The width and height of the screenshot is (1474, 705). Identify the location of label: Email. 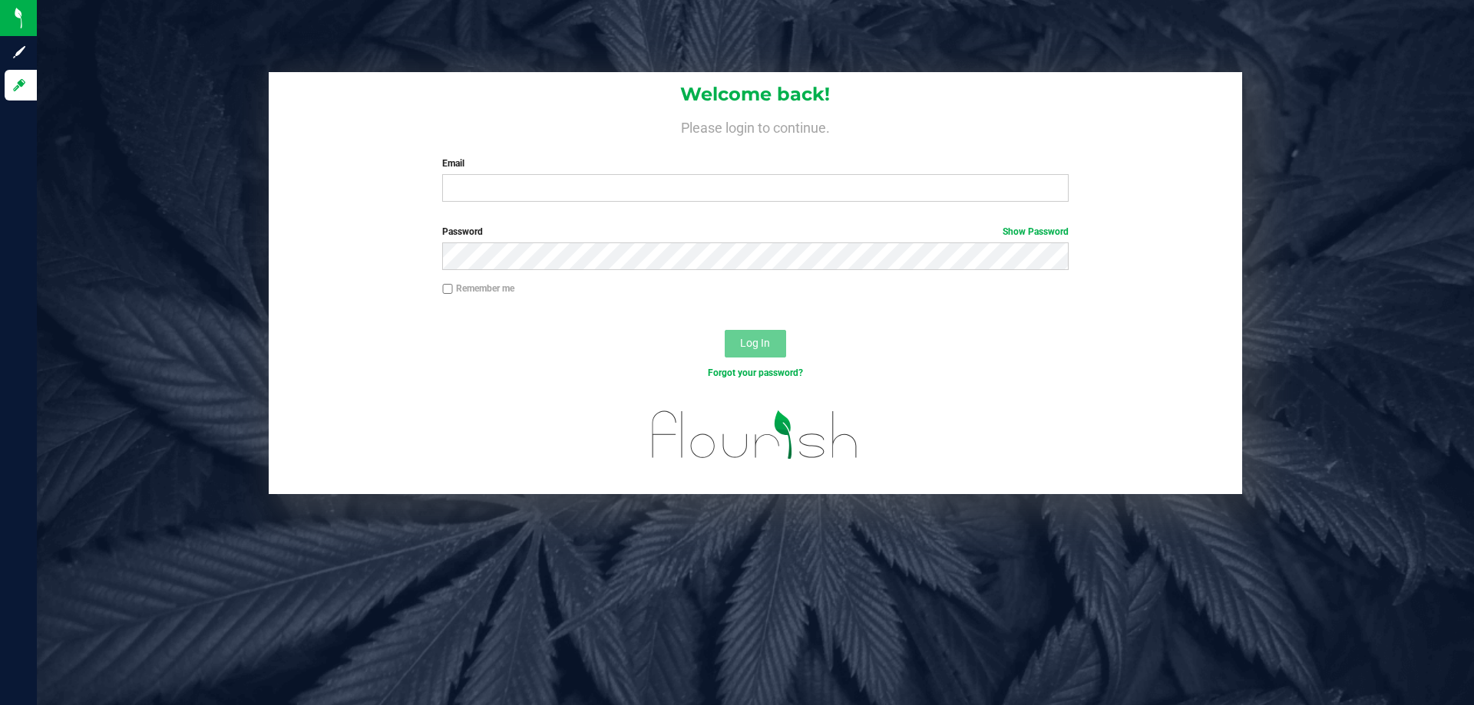
(755, 164).